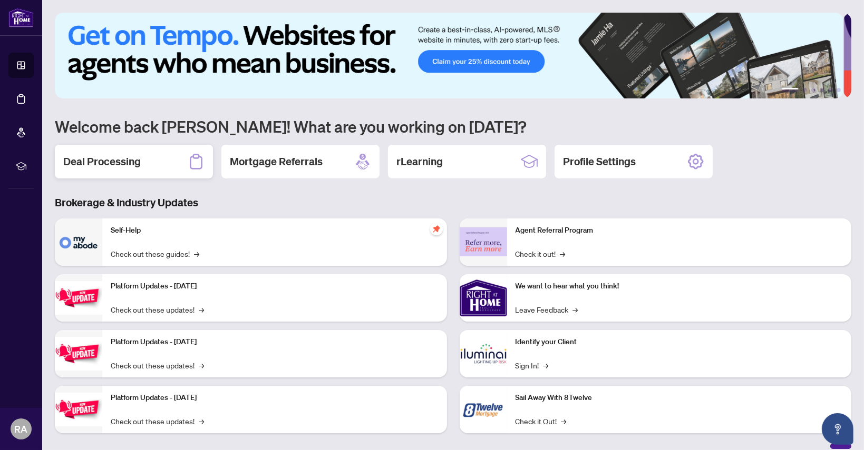 This screenshot has width=864, height=450. What do you see at coordinates (79, 354) in the screenshot?
I see `img: Platform Updates - July 8, 2025` at bounding box center [79, 354].